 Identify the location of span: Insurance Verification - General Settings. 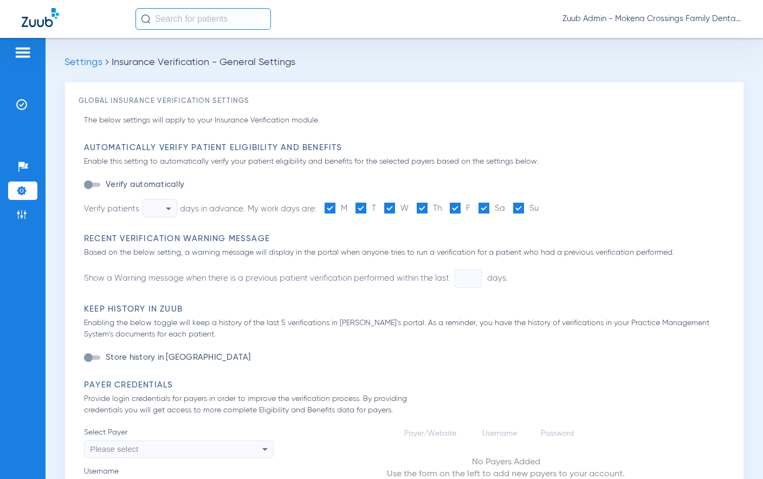
(203, 62).